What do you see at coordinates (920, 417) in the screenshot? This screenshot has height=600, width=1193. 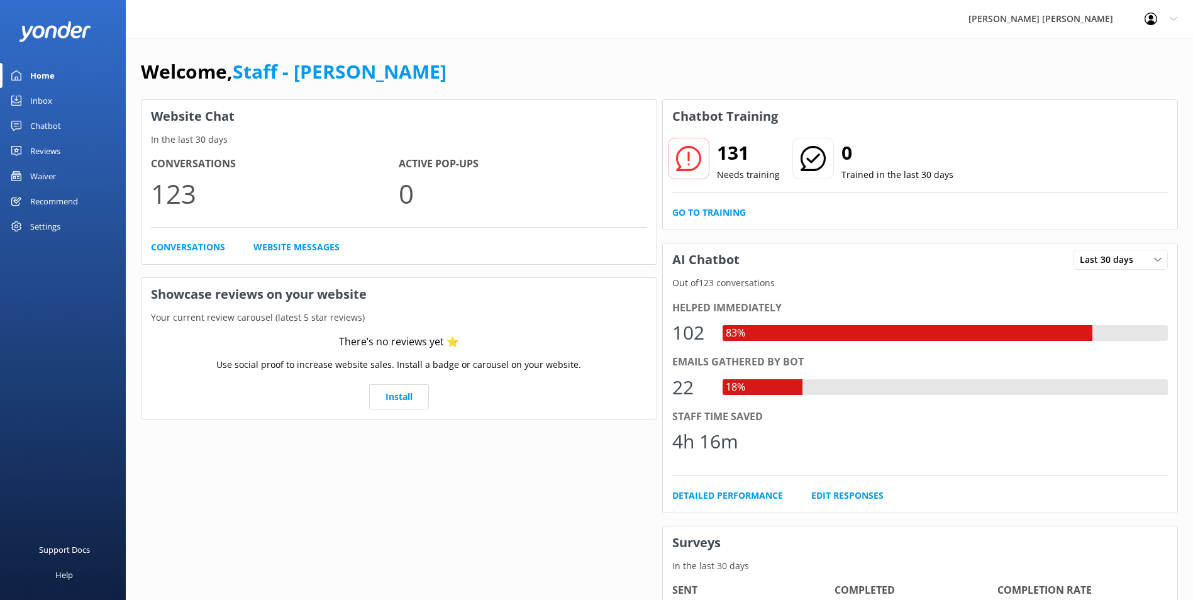 I see `div: Staff time saved` at bounding box center [920, 417].